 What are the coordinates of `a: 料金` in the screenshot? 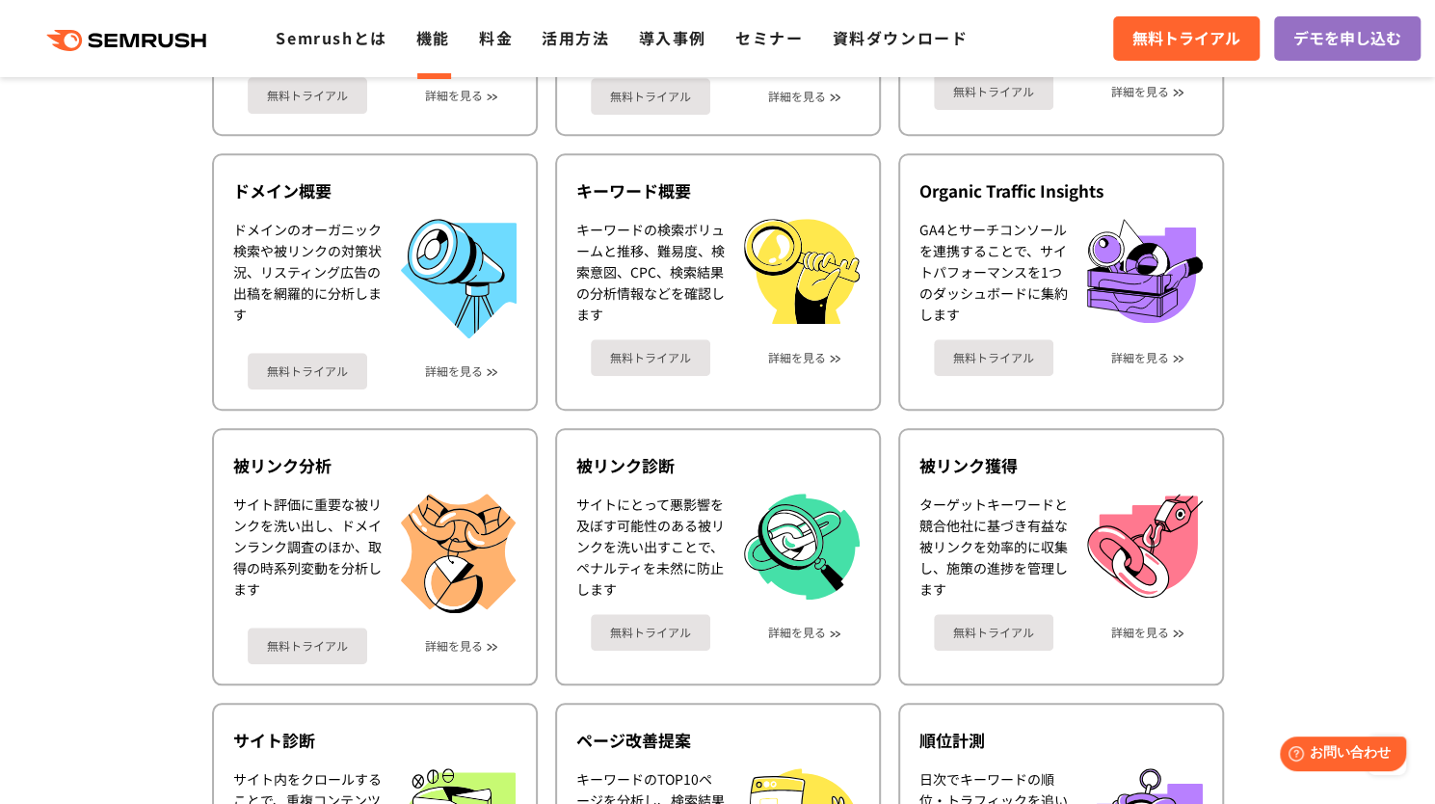 It's located at (495, 38).